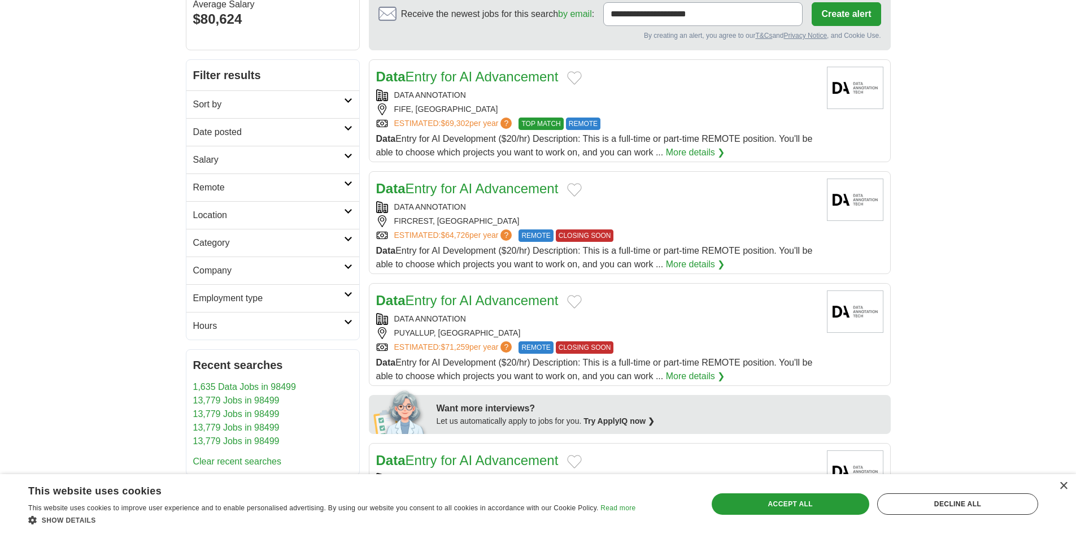  What do you see at coordinates (273, 242) in the screenshot?
I see `a: Category` at bounding box center [273, 242].